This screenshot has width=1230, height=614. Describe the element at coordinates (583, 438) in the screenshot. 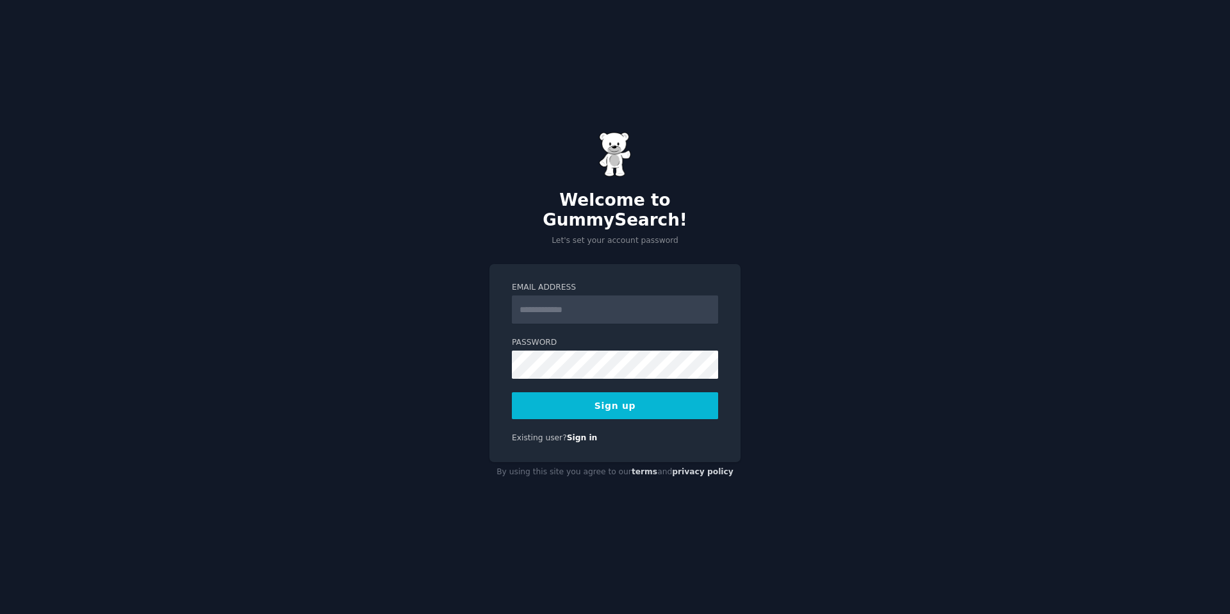

I see `a: Sign in` at that location.